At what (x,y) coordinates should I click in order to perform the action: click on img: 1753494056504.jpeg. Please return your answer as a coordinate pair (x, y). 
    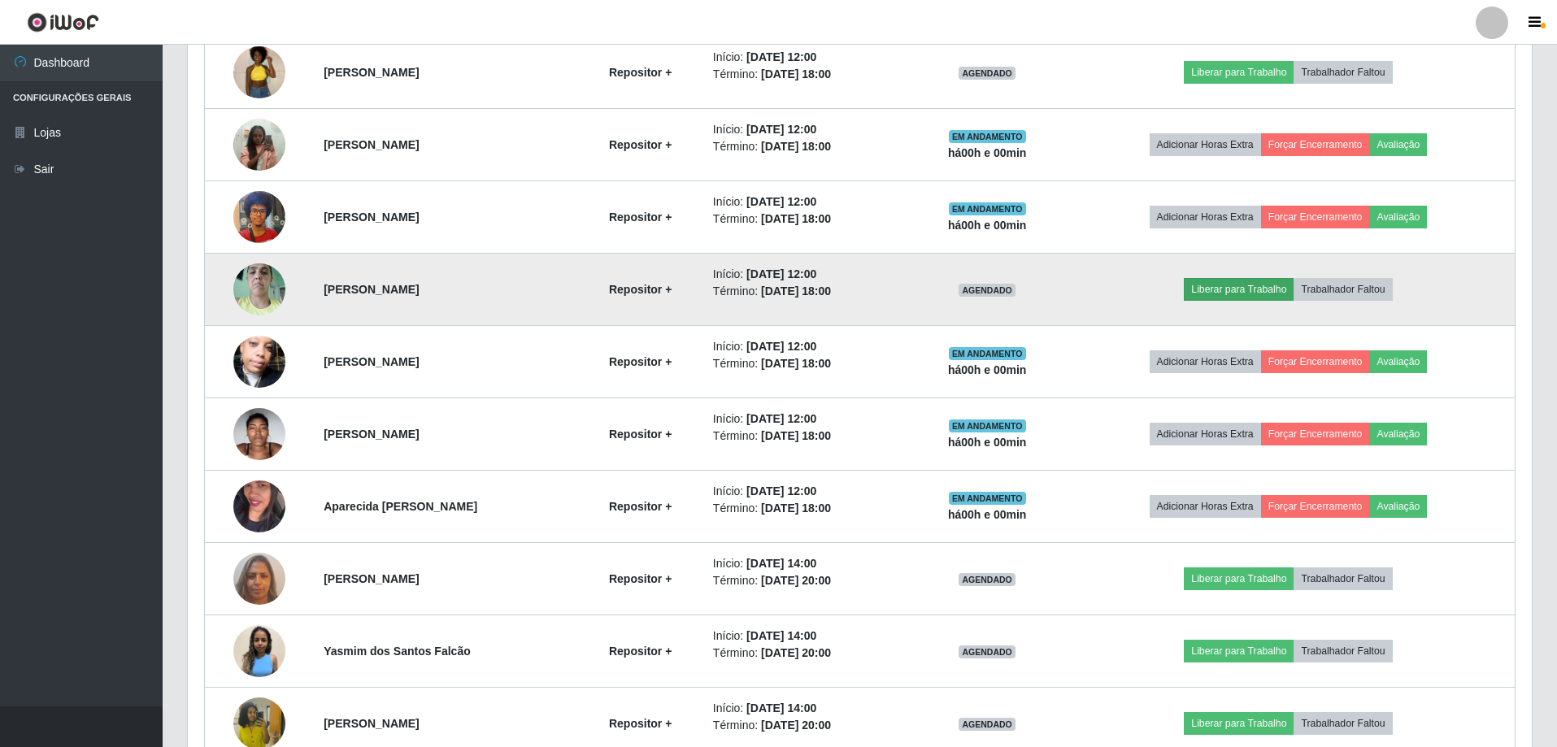
    Looking at the image, I should click on (259, 362).